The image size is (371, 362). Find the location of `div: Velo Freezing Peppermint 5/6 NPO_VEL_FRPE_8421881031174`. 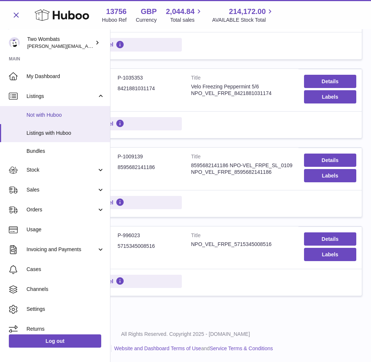

div: Velo Freezing Peppermint 5/6 NPO_VEL_FRPE_8421881031174 is located at coordinates (242, 90).